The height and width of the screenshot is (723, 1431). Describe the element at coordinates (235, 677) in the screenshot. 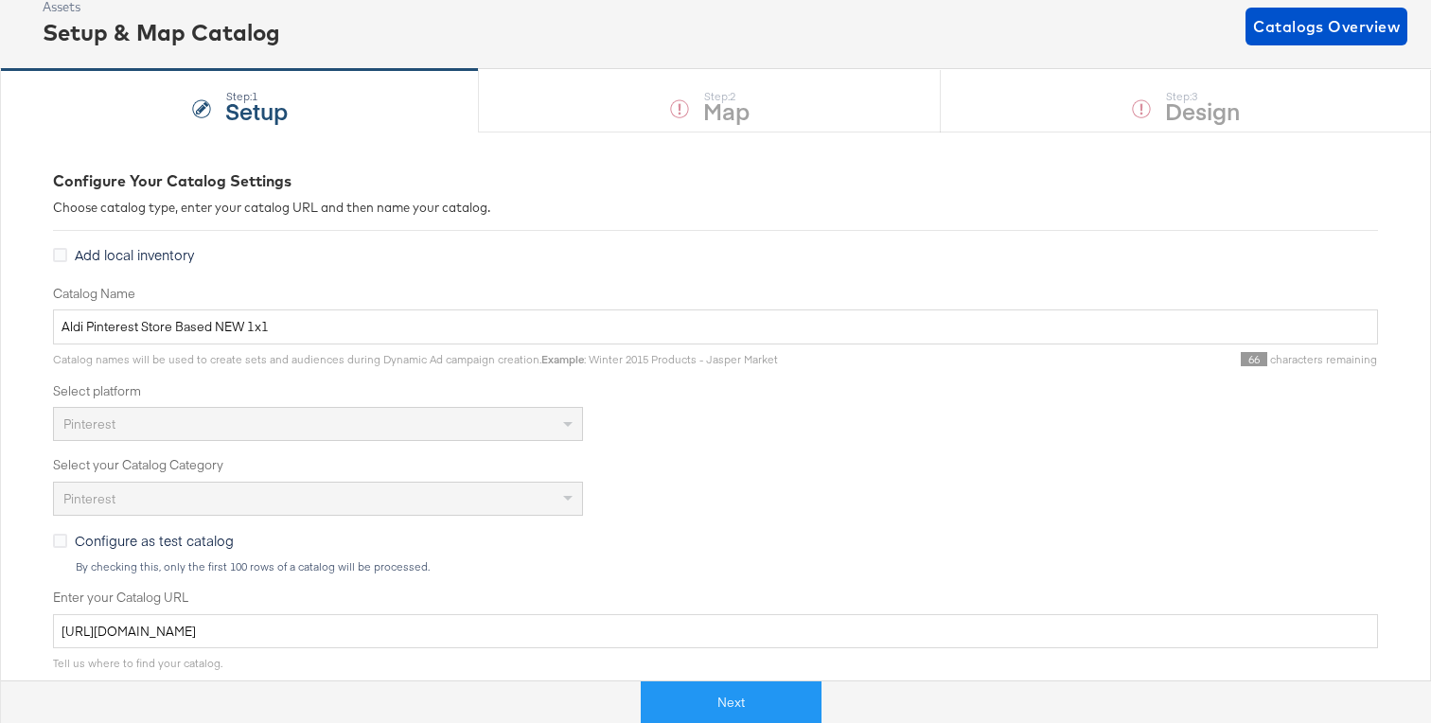

I see `span: Tell us where to find your catalog. : XML, comma, tab or pipe delimited files e.g. CSV, TSV.` at that location.